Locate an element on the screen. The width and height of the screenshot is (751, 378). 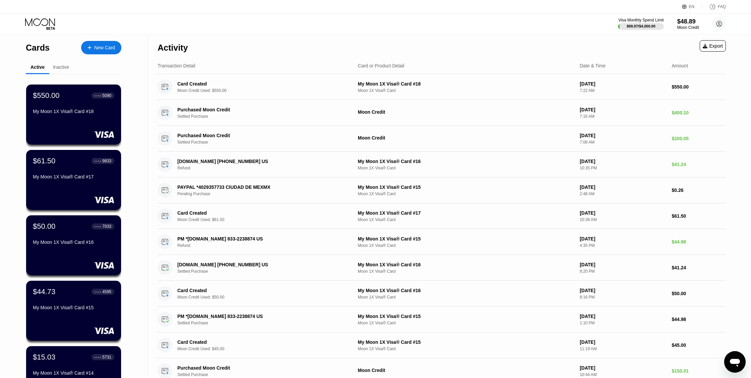
div: Moon Credit Used: $45.00 is located at coordinates (265, 349).